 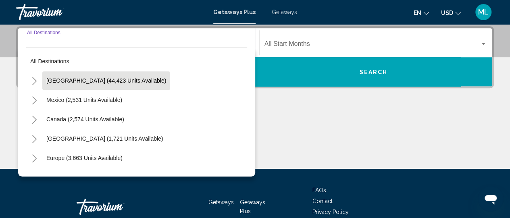 What do you see at coordinates (84, 158) in the screenshot?
I see `span: Europe (3,663 units available)` at bounding box center [84, 158].